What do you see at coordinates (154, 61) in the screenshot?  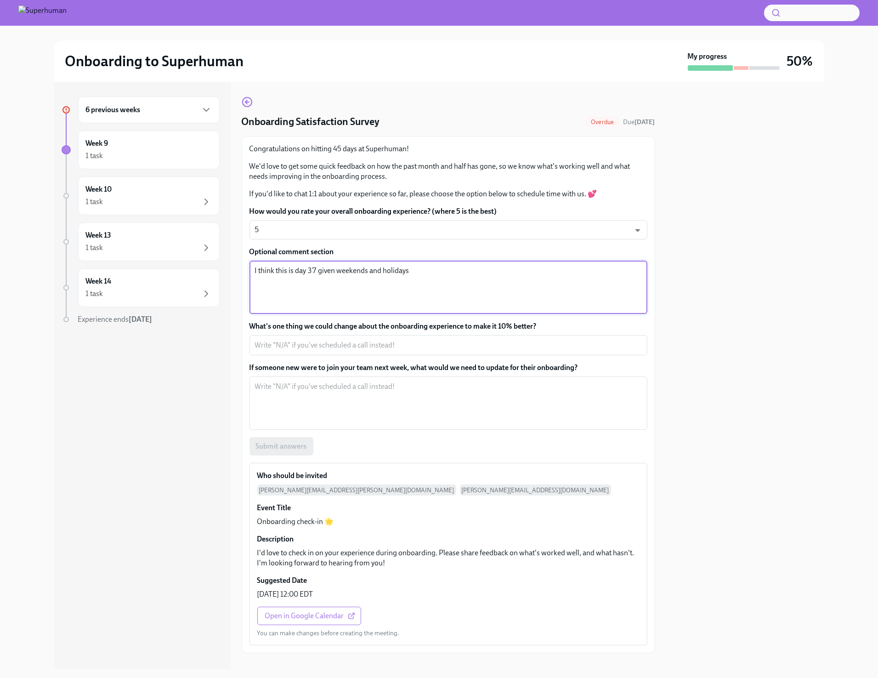 I see `h2: Onboarding to Superhuman` at bounding box center [154, 61].